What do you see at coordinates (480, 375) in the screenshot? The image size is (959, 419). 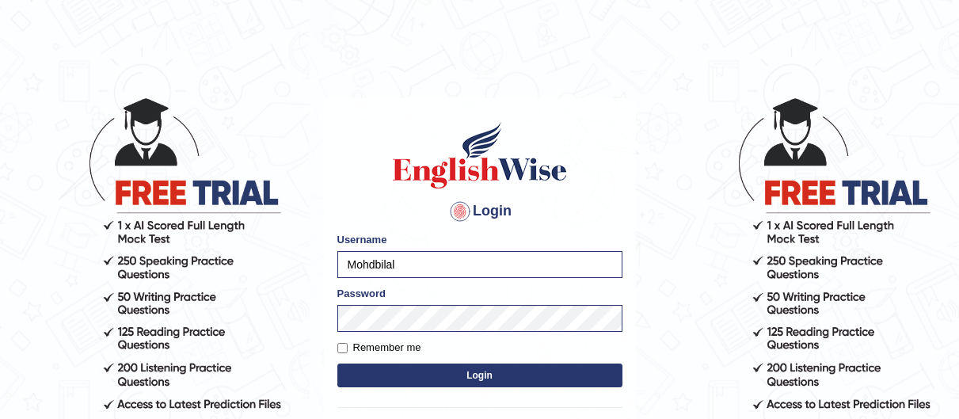 I see `button: Login` at bounding box center [480, 375].